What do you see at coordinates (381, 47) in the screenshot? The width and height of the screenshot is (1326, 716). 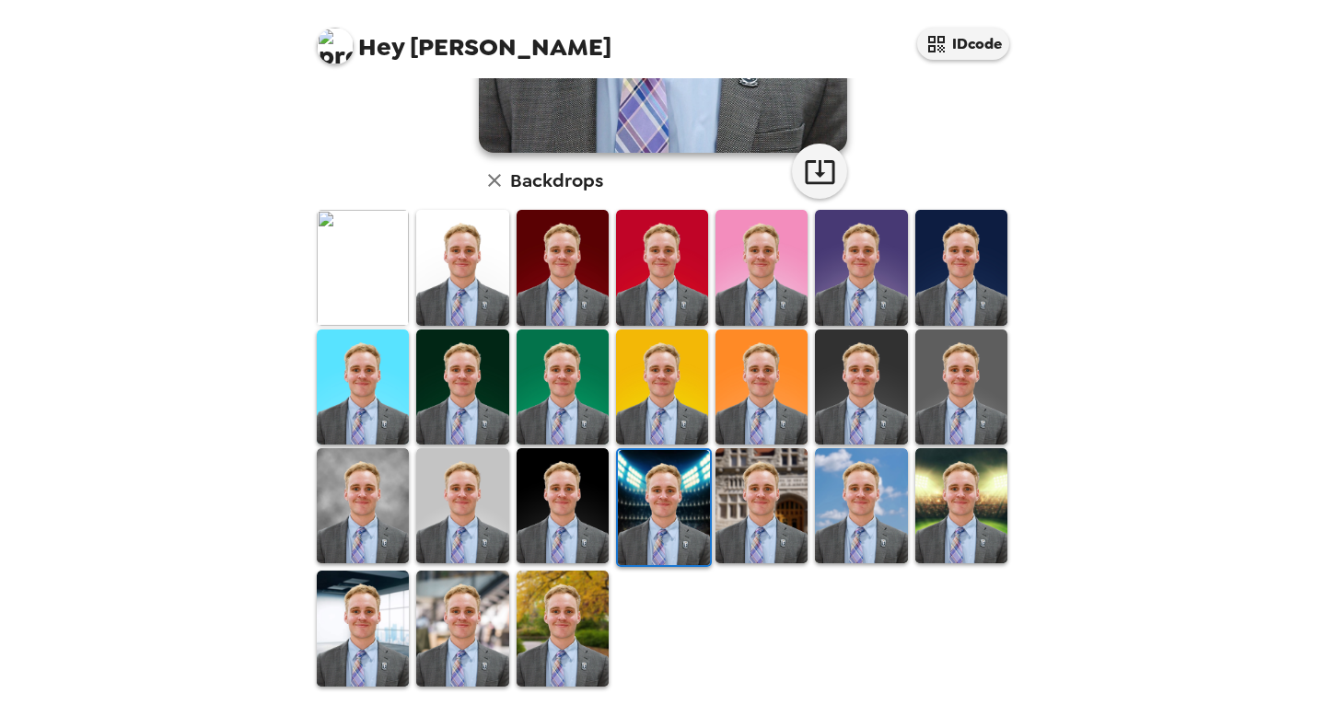 I see `span: Hey` at bounding box center [381, 47].